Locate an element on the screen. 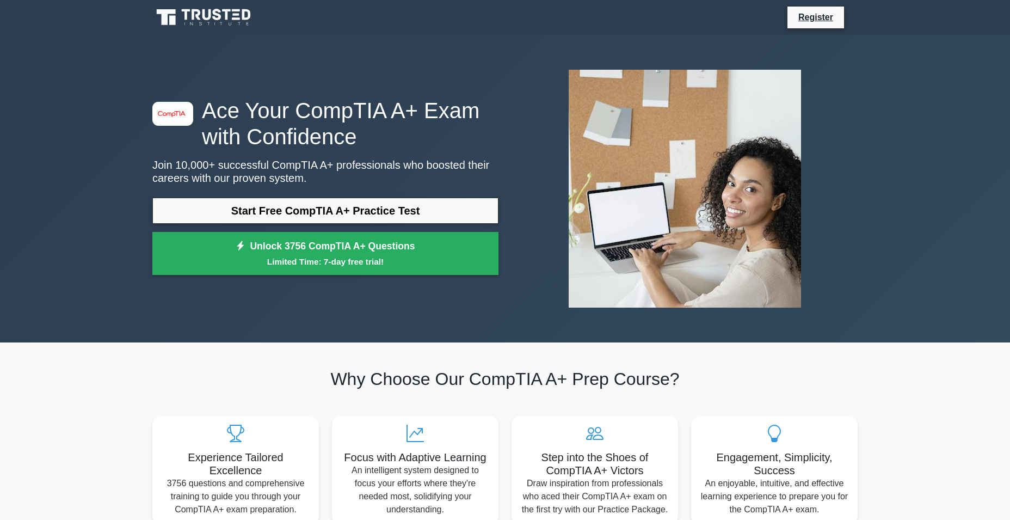 Image resolution: width=1010 pixels, height=520 pixels. a: Register is located at coordinates (815, 17).